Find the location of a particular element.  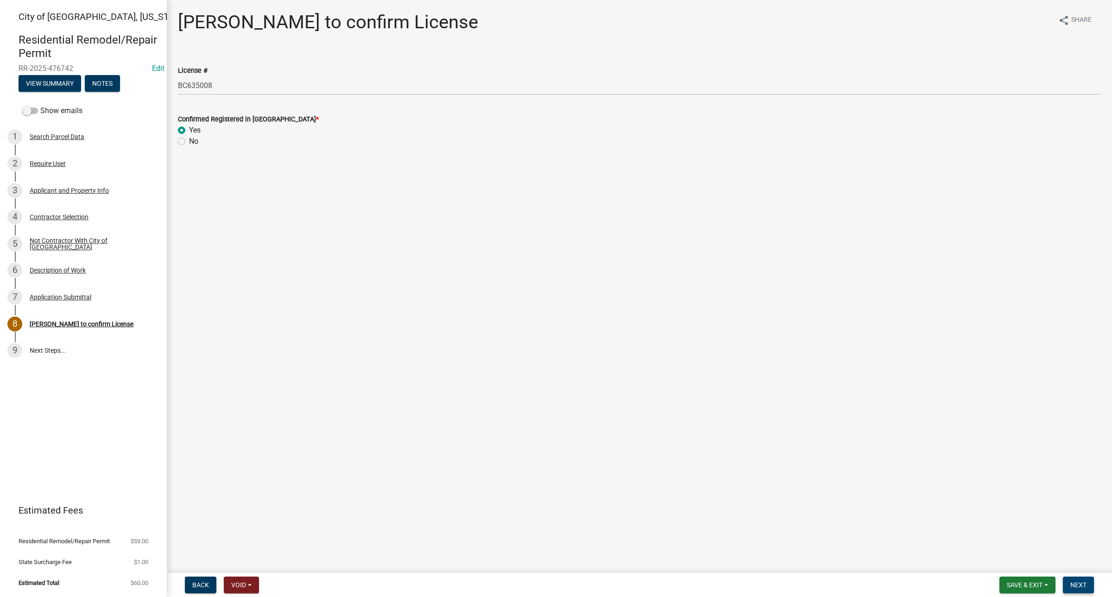

button: Back is located at coordinates (201, 585).